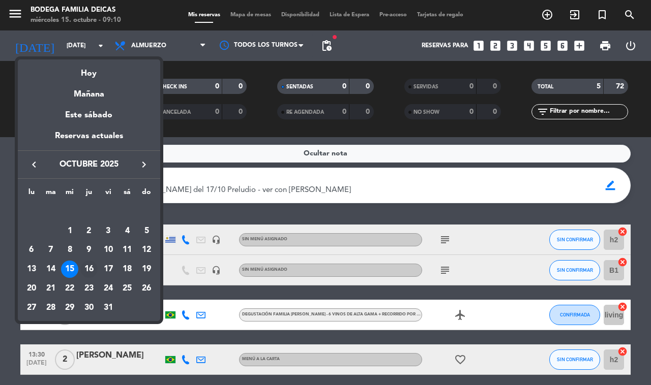 The height and width of the screenshot is (385, 651). I want to click on span: octubre 2025, so click(89, 165).